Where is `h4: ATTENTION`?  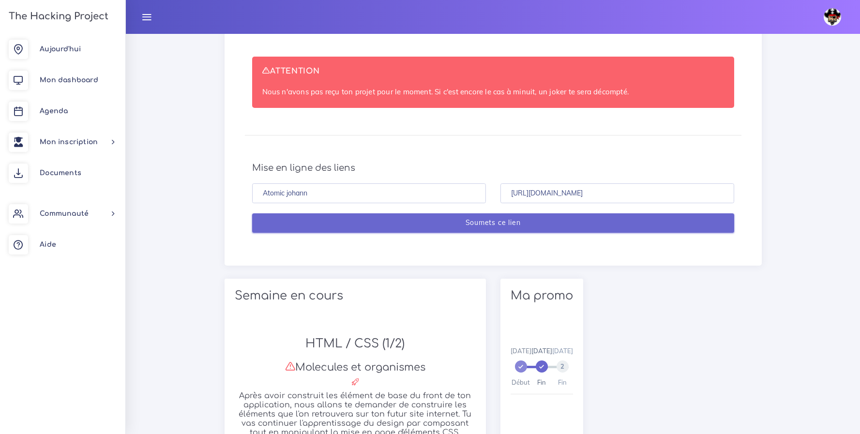 h4: ATTENTION is located at coordinates (493, 71).